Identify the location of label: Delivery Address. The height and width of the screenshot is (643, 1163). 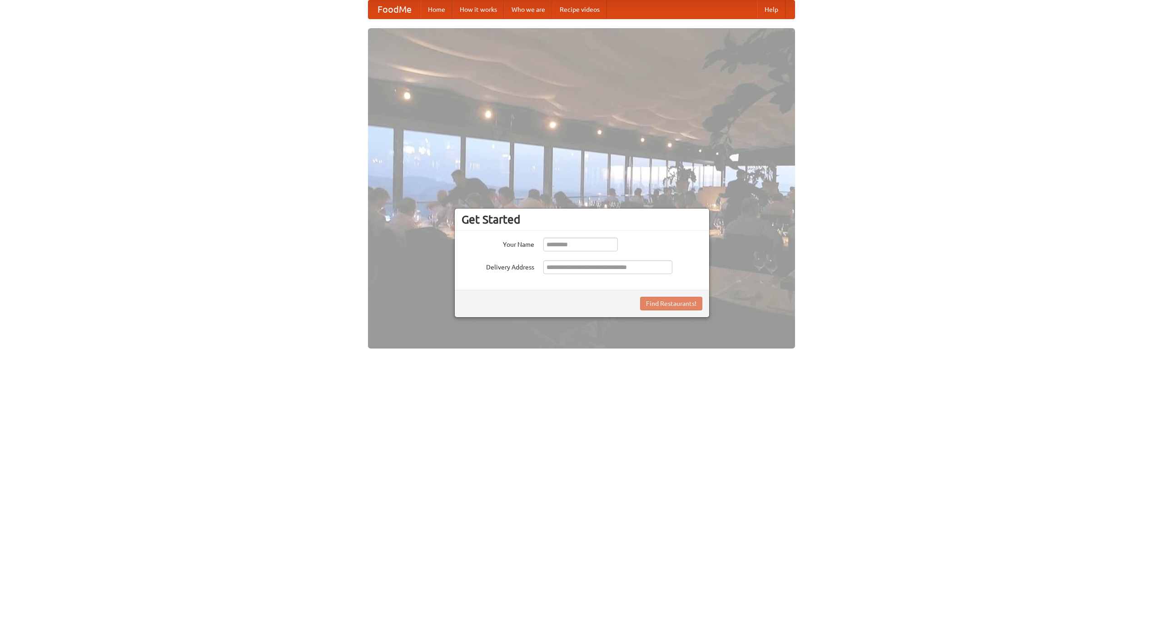
(498, 266).